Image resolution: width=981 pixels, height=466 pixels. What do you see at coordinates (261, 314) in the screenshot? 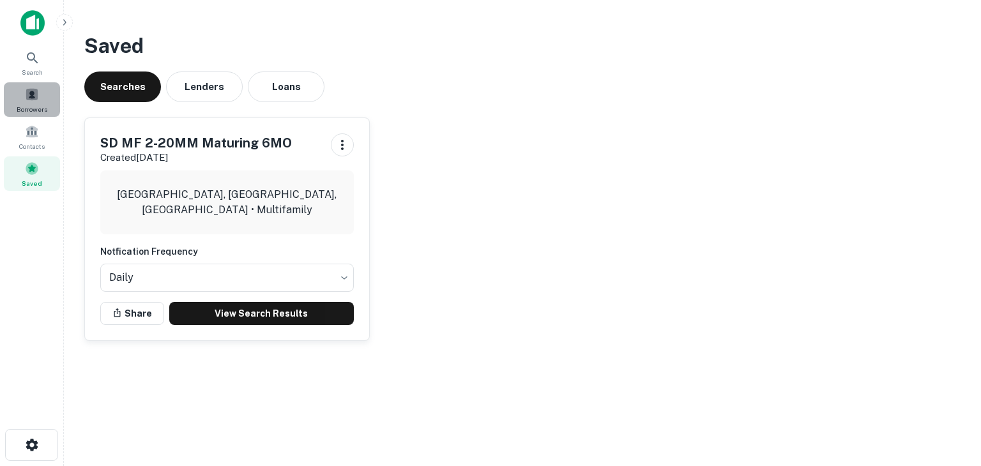
I see `a: View Search Results` at bounding box center [261, 314].